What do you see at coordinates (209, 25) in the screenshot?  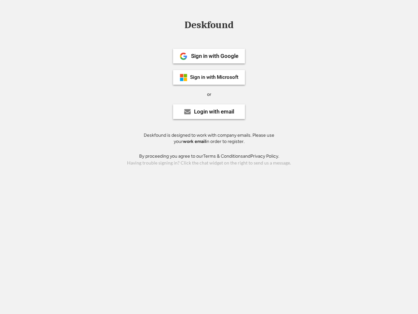 I see `div: Deskfound` at bounding box center [209, 25].